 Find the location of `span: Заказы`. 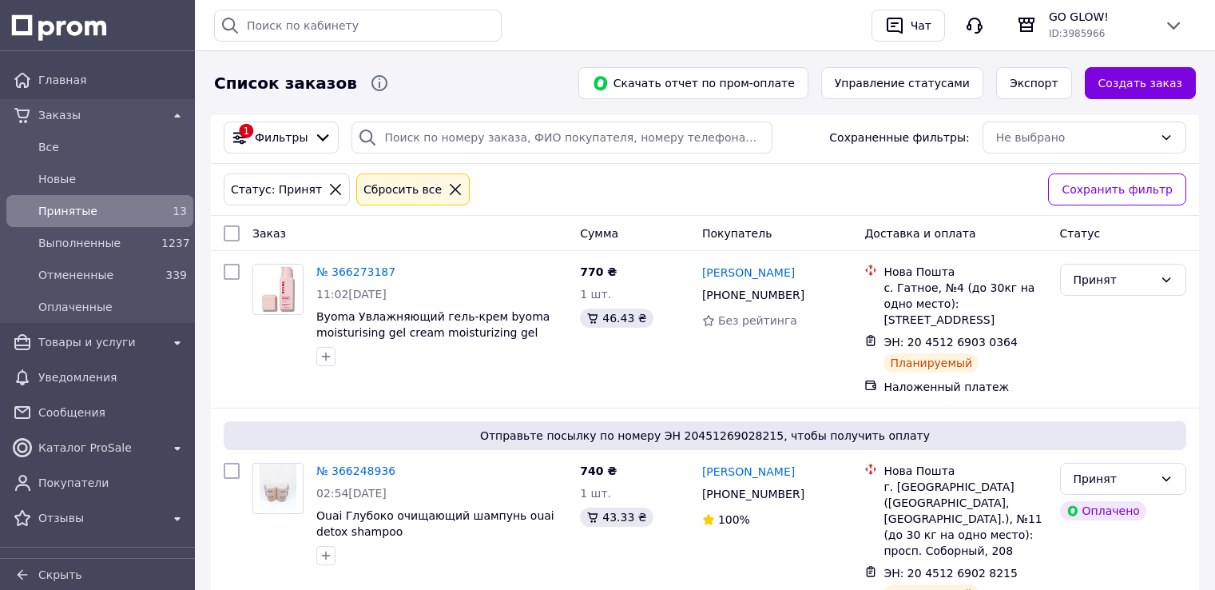

span: Заказы is located at coordinates (100, 115).